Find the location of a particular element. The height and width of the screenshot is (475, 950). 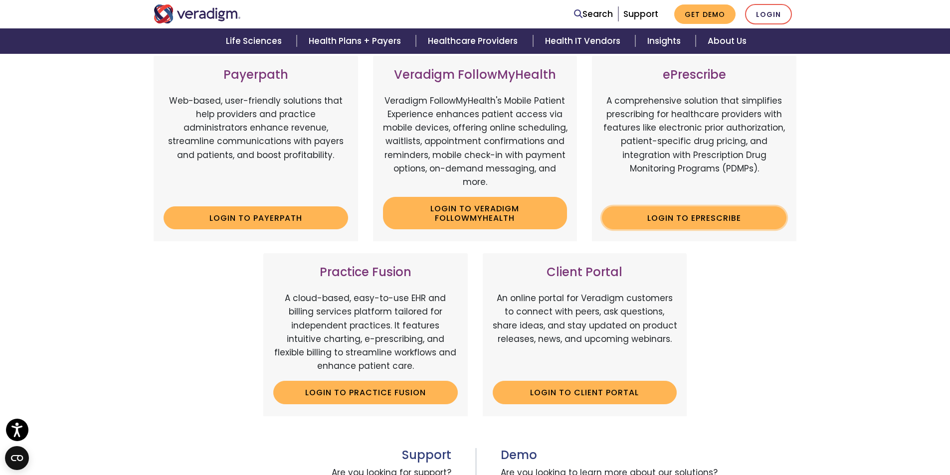

a: Login is located at coordinates (768, 14).